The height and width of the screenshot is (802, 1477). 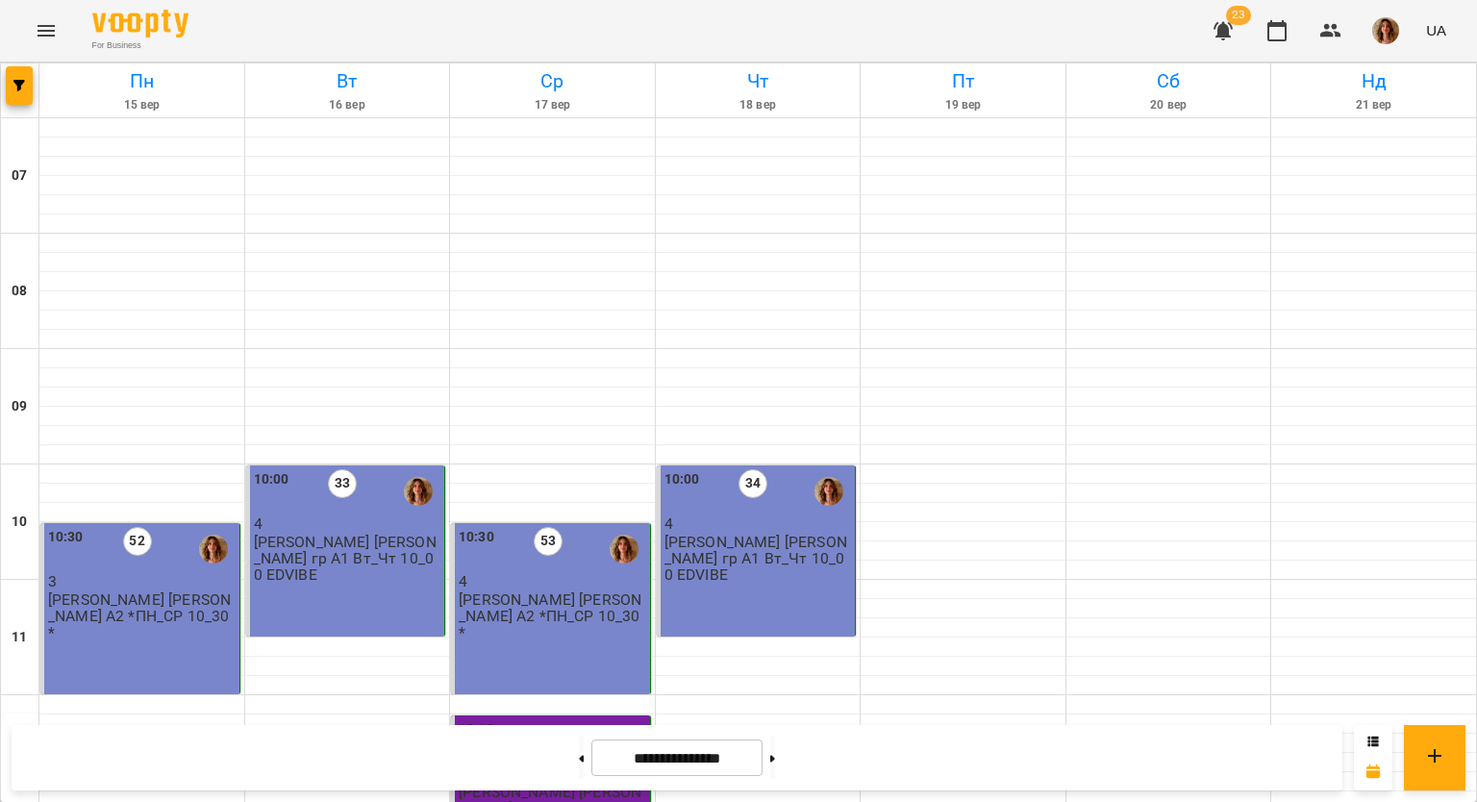 I want to click on p: 3, so click(x=141, y=581).